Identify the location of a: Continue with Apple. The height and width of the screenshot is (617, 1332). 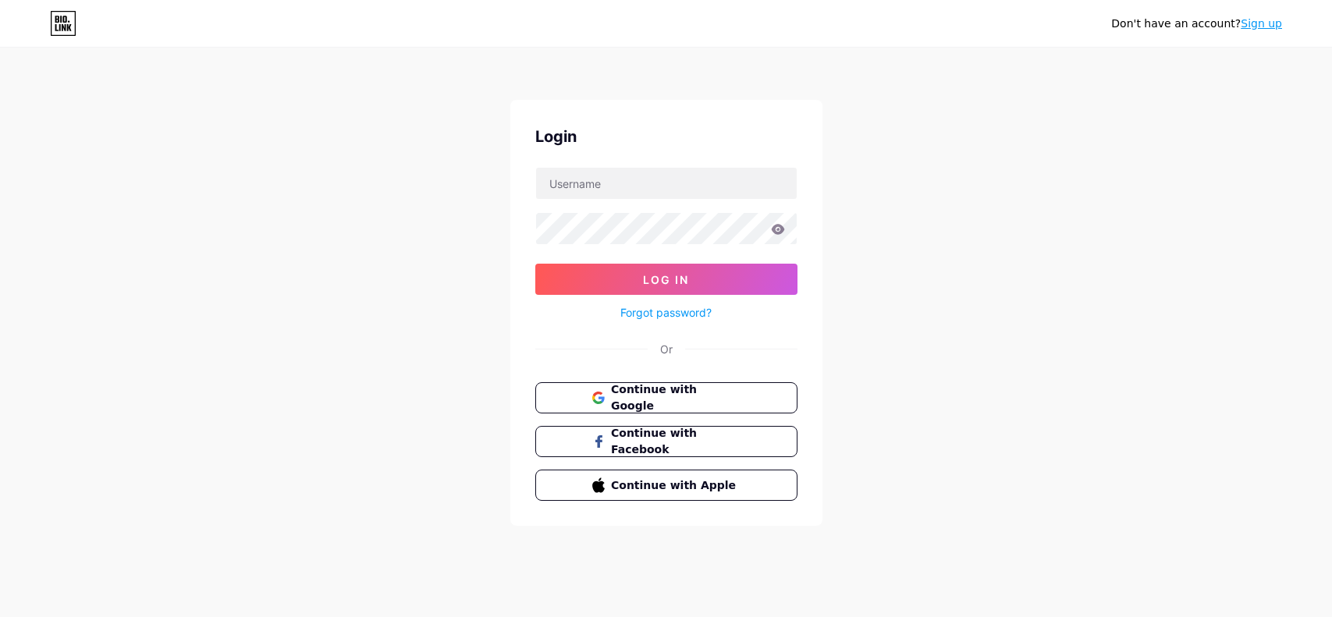
(666, 485).